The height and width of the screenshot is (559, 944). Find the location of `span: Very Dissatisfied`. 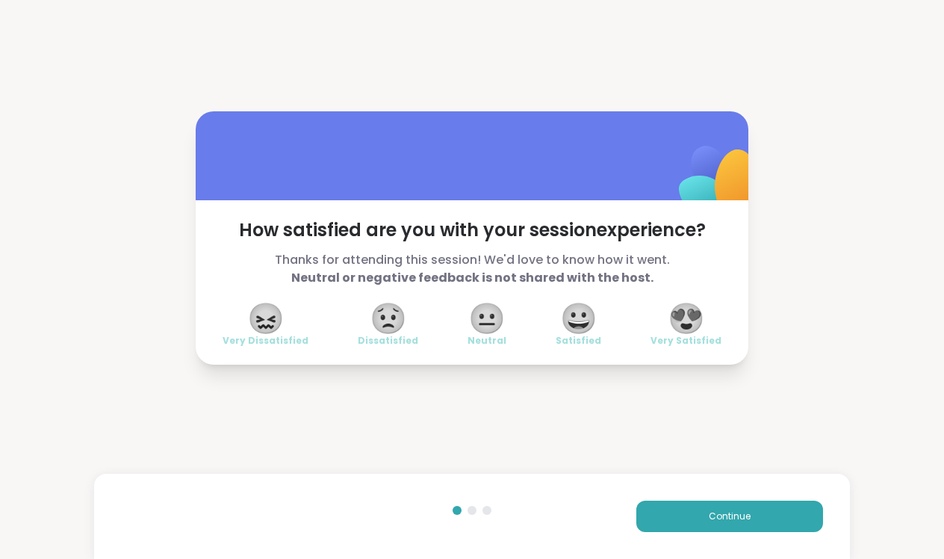

span: Very Dissatisfied is located at coordinates (265, 341).